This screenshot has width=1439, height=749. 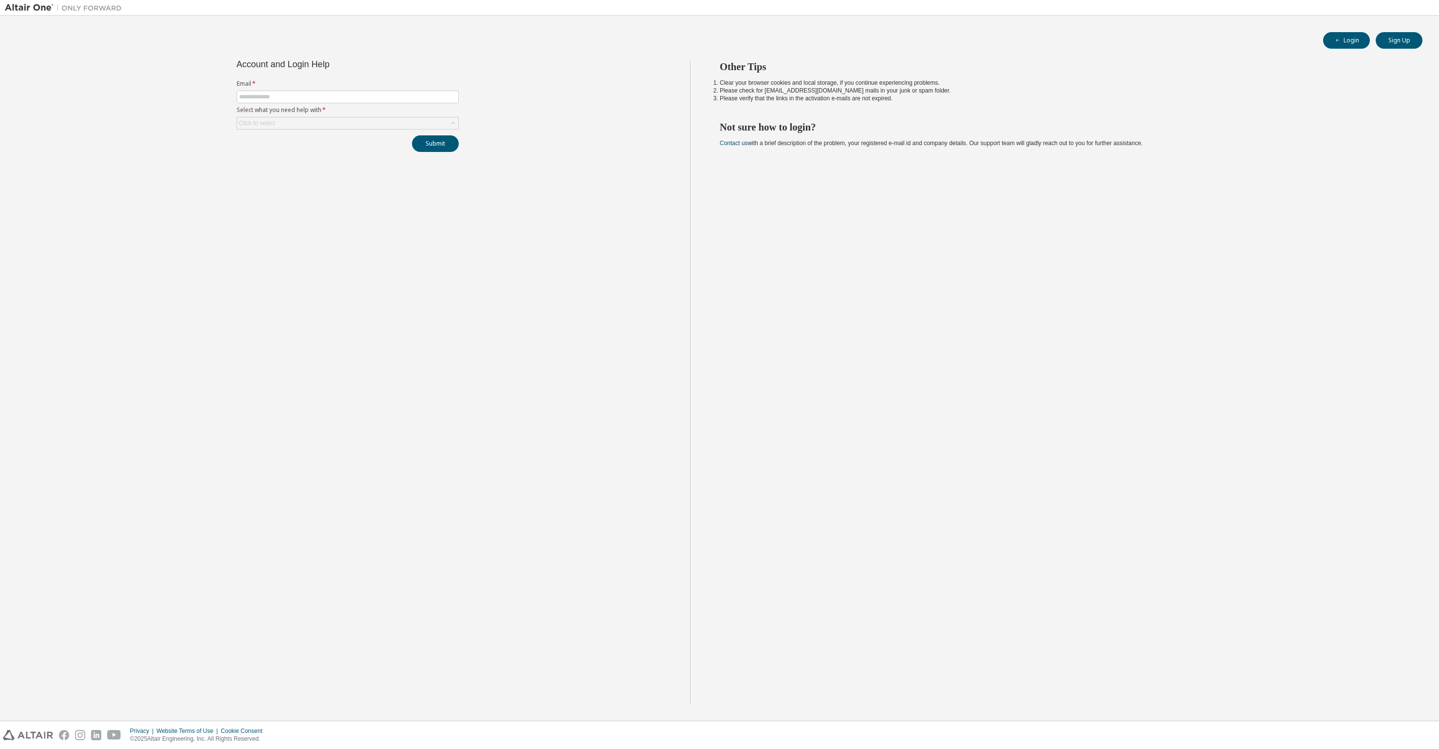 What do you see at coordinates (244, 731) in the screenshot?
I see `div: Cookie Consent` at bounding box center [244, 731].